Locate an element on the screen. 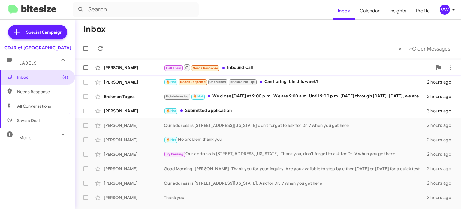 The width and height of the screenshot is (461, 209). a: Profile is located at coordinates (423, 11).